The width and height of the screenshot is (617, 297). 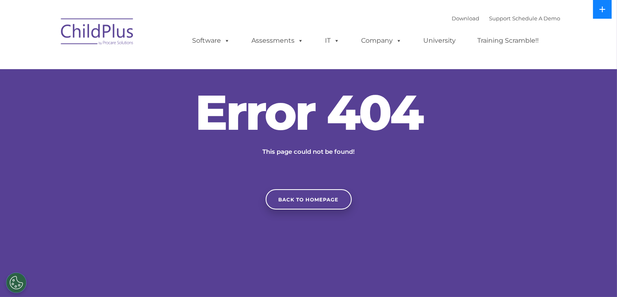 What do you see at coordinates (98, 33) in the screenshot?
I see `img: ChildPlus by Procare Solutions` at bounding box center [98, 33].